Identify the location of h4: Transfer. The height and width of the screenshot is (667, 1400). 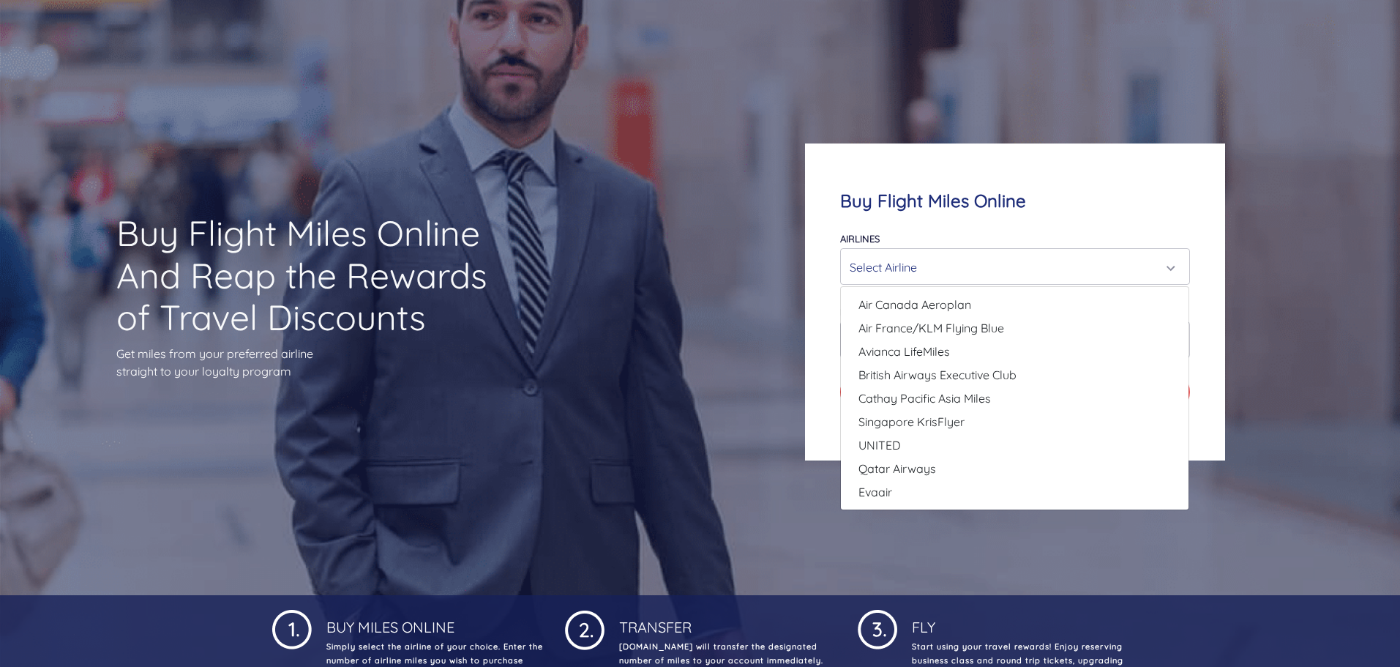
(726, 621).